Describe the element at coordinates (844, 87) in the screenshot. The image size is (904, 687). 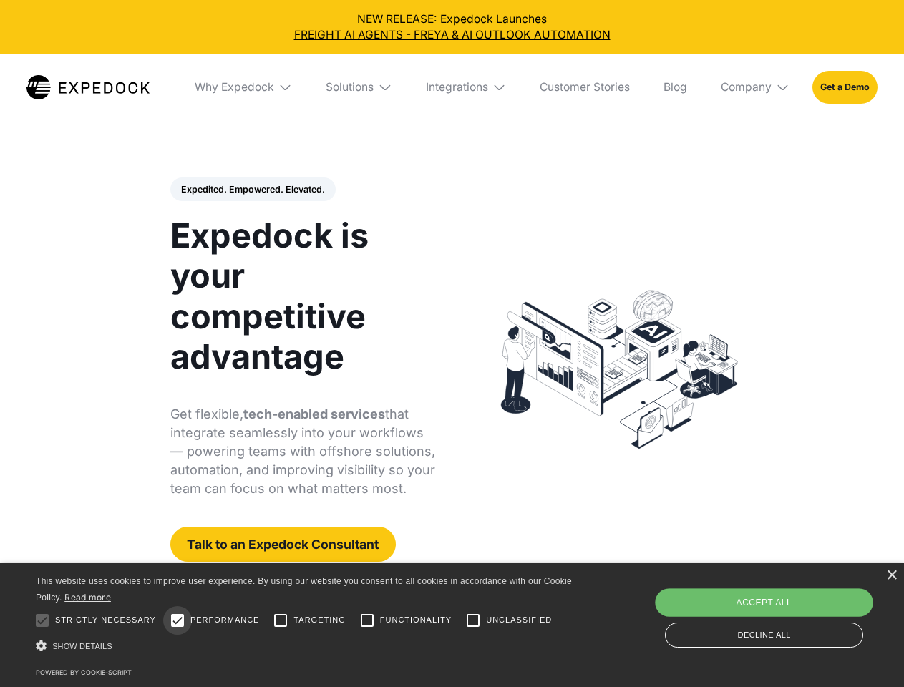
I see `a: Get a Demo` at that location.